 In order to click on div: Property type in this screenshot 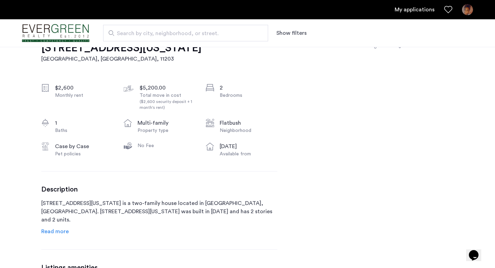, I will do `click(167, 130)`.